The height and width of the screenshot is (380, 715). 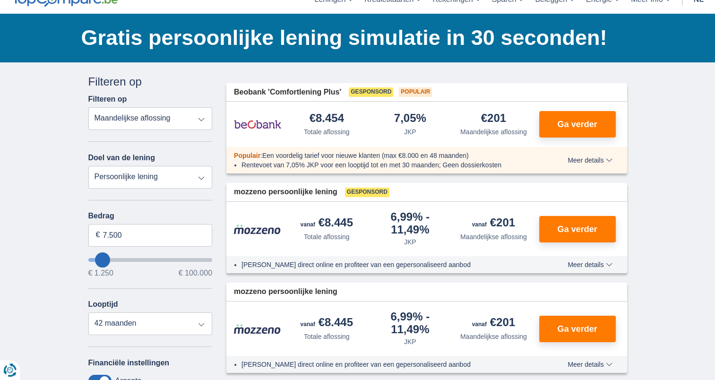 I want to click on label: Bedrag, so click(x=150, y=216).